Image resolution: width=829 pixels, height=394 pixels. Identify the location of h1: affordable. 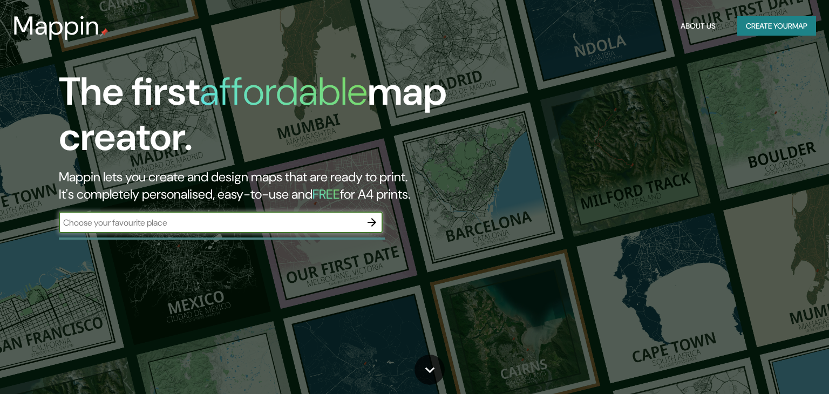
(283, 91).